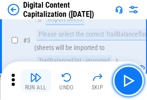 The height and width of the screenshot is (100, 147). I want to click on img: Run All, so click(36, 78).